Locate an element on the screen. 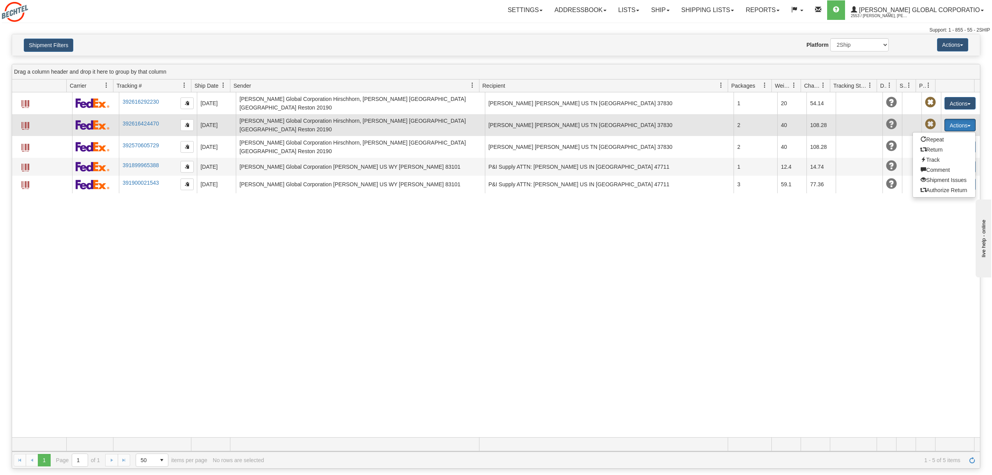 The height and width of the screenshot is (475, 992). span: Delivery Status is located at coordinates (883, 86).